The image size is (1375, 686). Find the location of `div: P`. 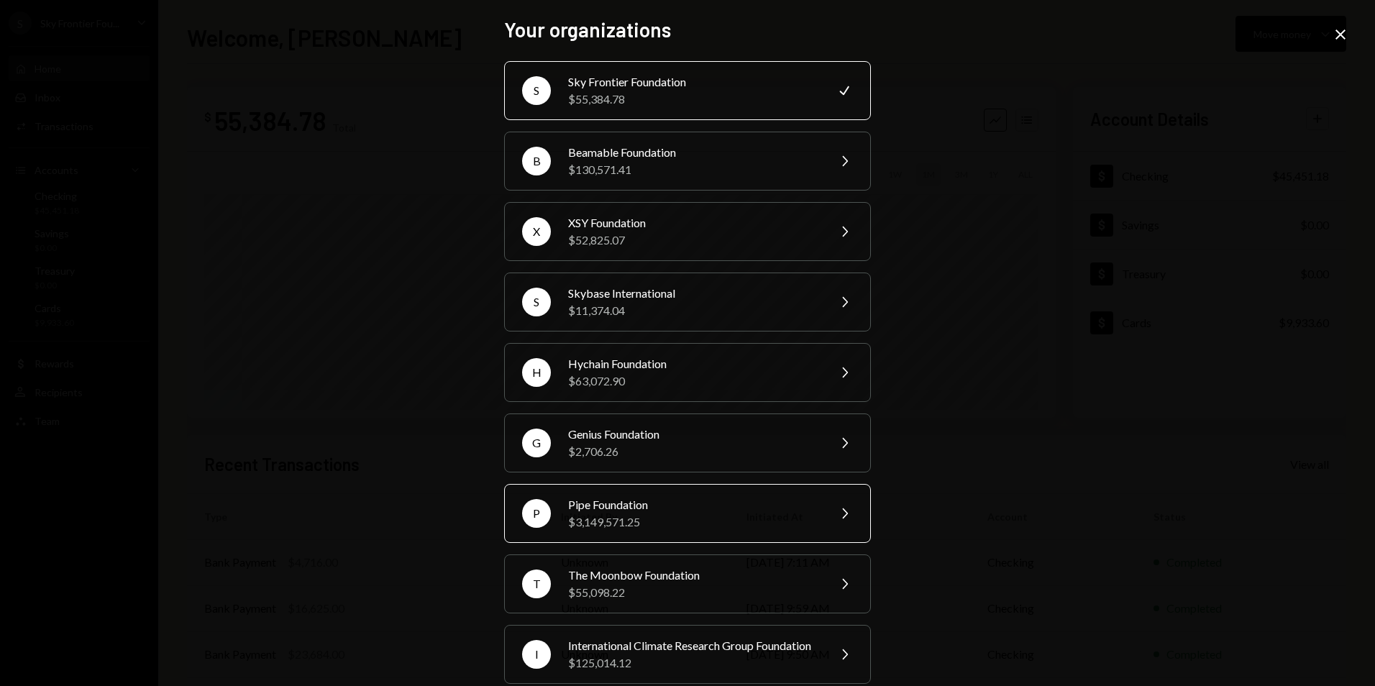

div: P is located at coordinates (536, 513).